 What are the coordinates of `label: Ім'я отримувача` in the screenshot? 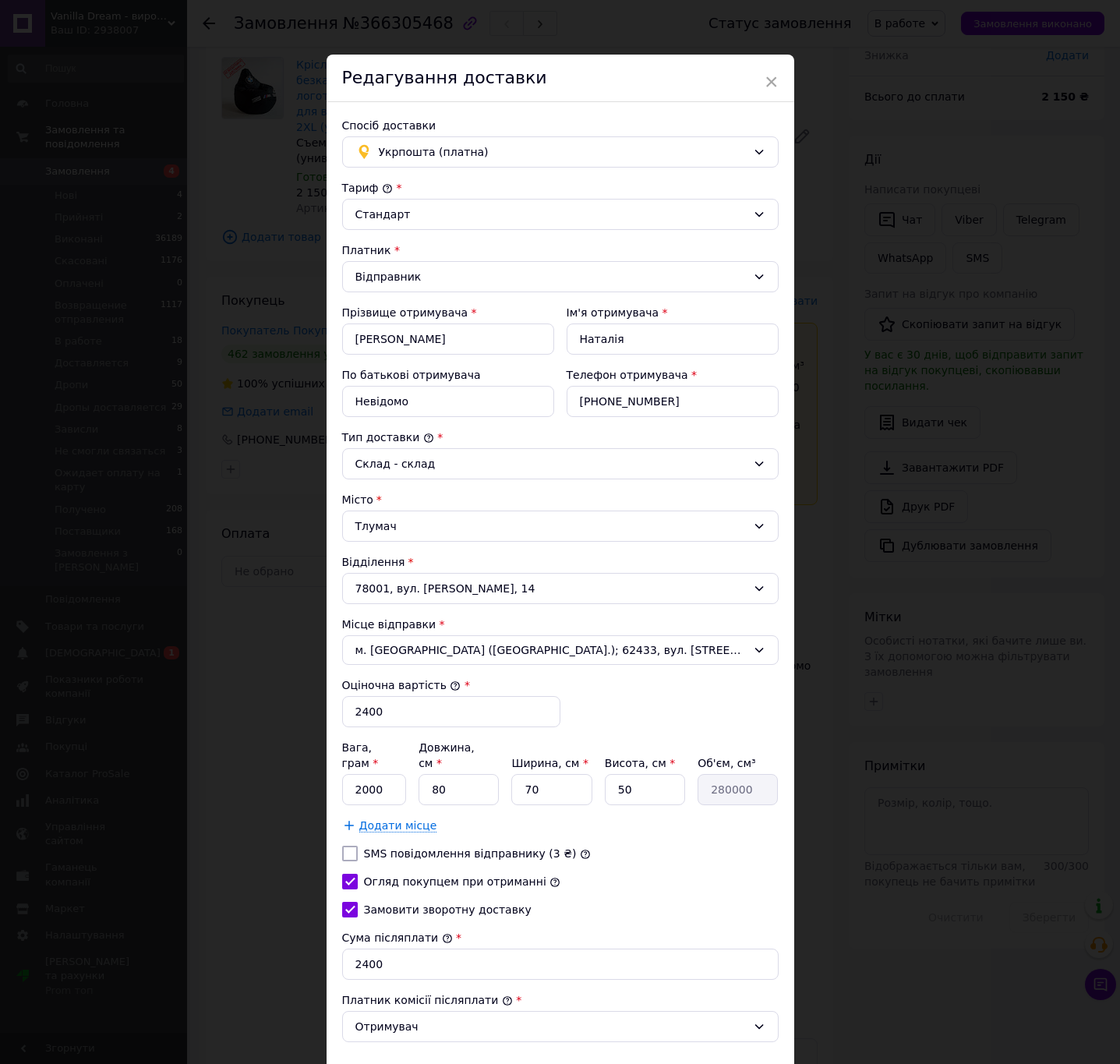 It's located at (612, 312).